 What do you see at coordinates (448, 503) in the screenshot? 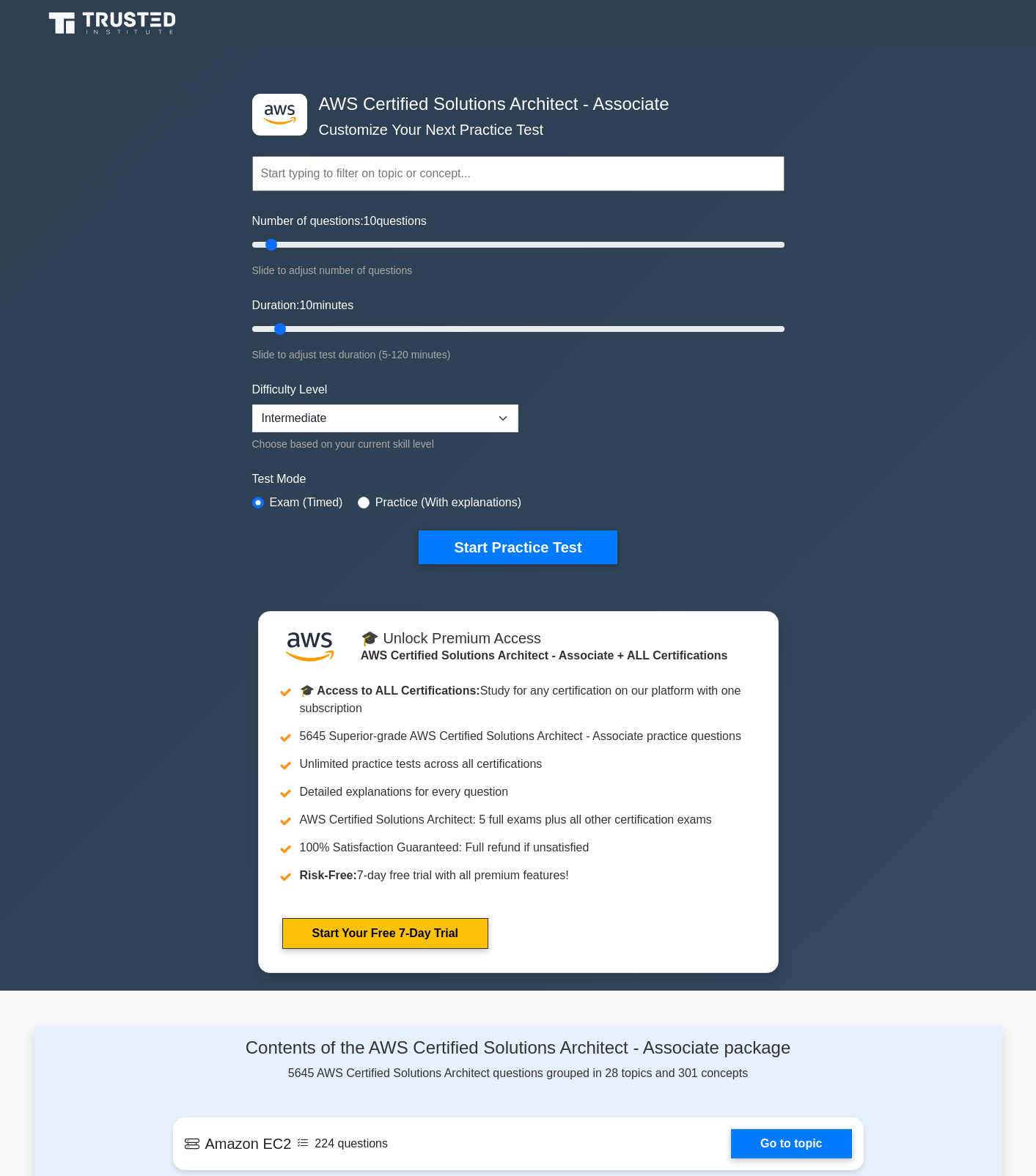
I see `label: Practice (With explanations)` at bounding box center [448, 503].